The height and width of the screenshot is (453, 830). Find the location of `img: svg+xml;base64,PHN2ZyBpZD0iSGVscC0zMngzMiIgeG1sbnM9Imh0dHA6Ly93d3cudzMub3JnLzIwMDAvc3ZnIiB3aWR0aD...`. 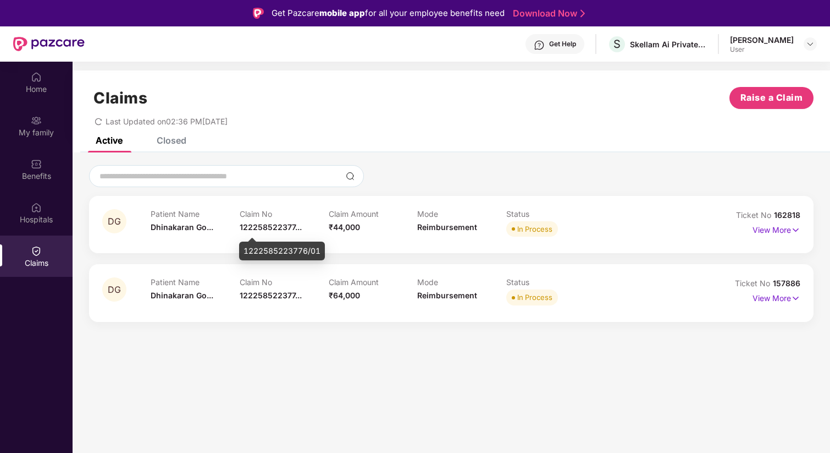

img: svg+xml;base64,PHN2ZyBpZD0iSGVscC0zMngzMiIgeG1sbnM9Imh0dHA6Ly93d3cudzMub3JnLzIwMDAvc3ZnIiB3aWR0aD... is located at coordinates (540, 45).